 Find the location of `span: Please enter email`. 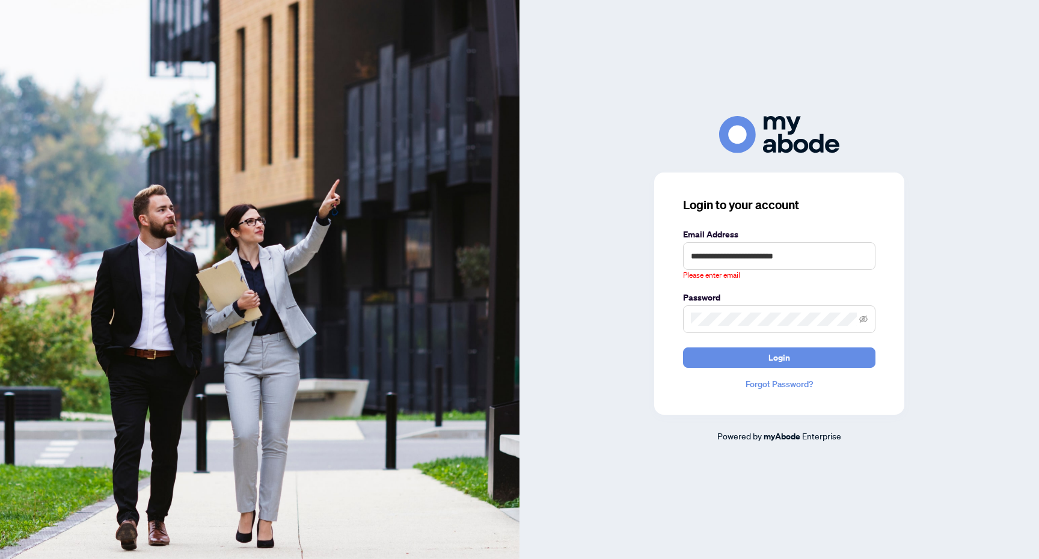

span: Please enter email is located at coordinates (711, 275).